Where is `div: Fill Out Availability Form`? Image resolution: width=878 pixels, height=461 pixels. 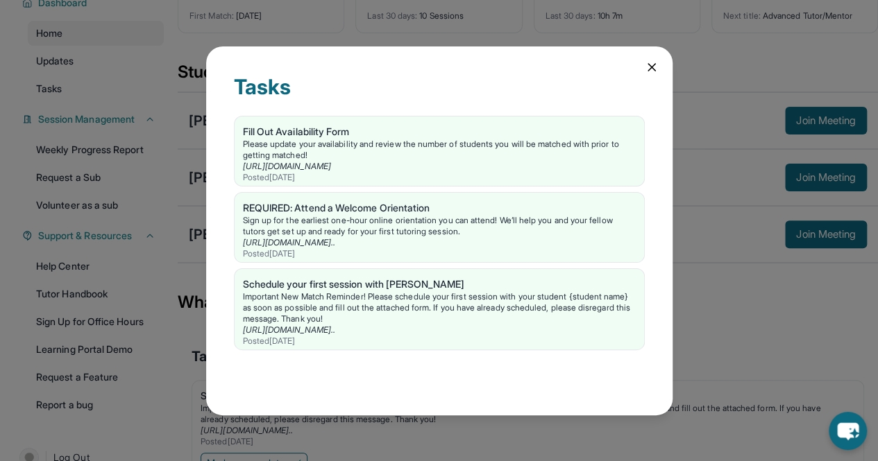 div: Fill Out Availability Form is located at coordinates (439, 132).